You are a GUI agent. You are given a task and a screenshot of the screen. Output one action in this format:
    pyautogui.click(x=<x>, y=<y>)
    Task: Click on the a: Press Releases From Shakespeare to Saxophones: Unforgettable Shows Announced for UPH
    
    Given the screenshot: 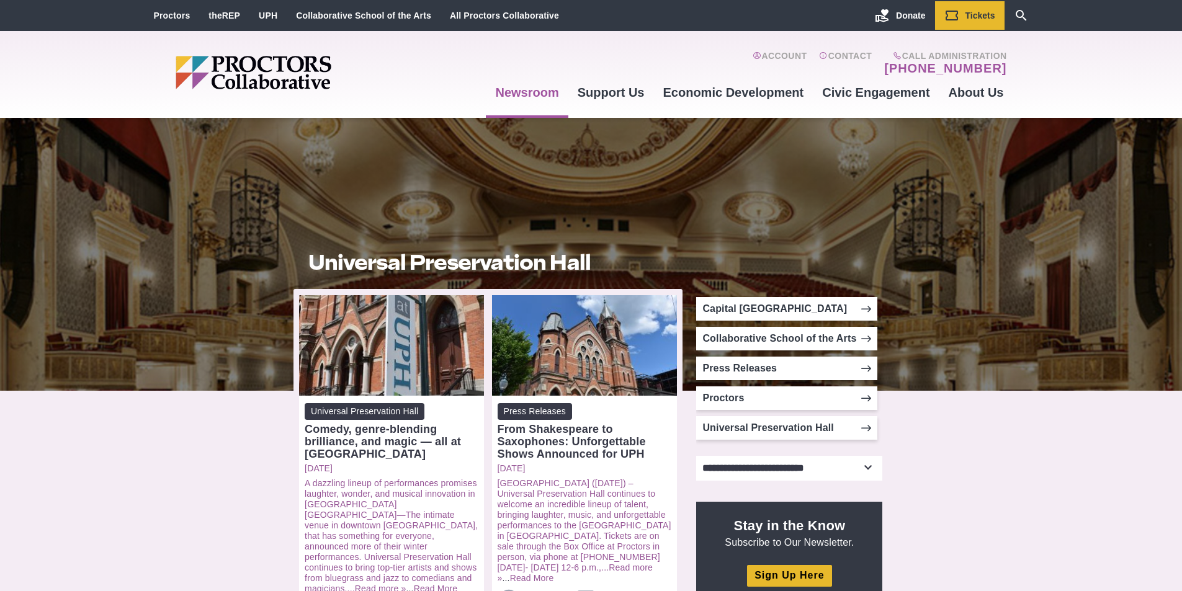 What is the action you would take?
    pyautogui.click(x=585, y=432)
    